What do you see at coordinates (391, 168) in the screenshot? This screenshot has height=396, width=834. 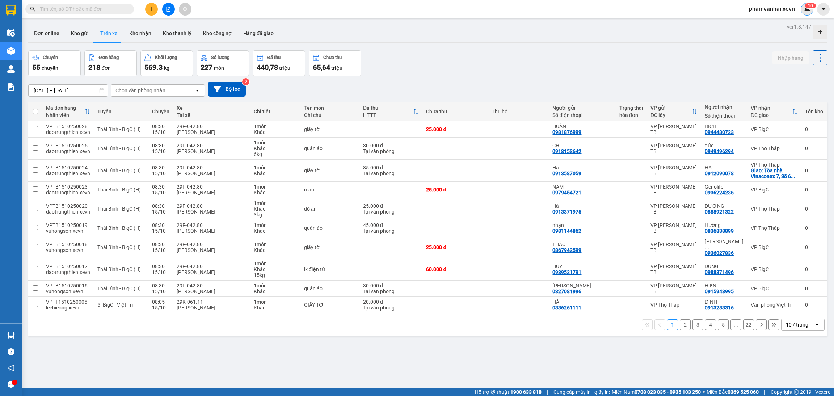 I see `div: 85.000 đ` at bounding box center [391, 168].